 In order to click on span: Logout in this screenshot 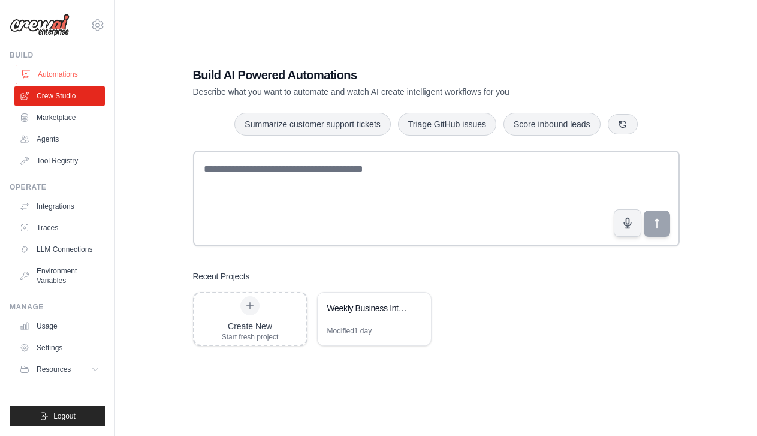, I will do `click(64, 416)`.